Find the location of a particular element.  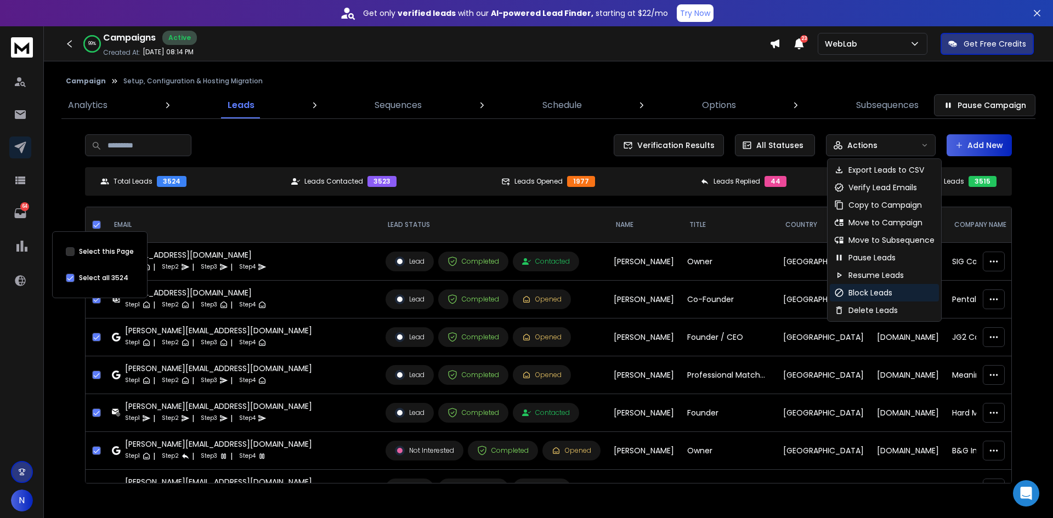

button: N is located at coordinates (22, 501).